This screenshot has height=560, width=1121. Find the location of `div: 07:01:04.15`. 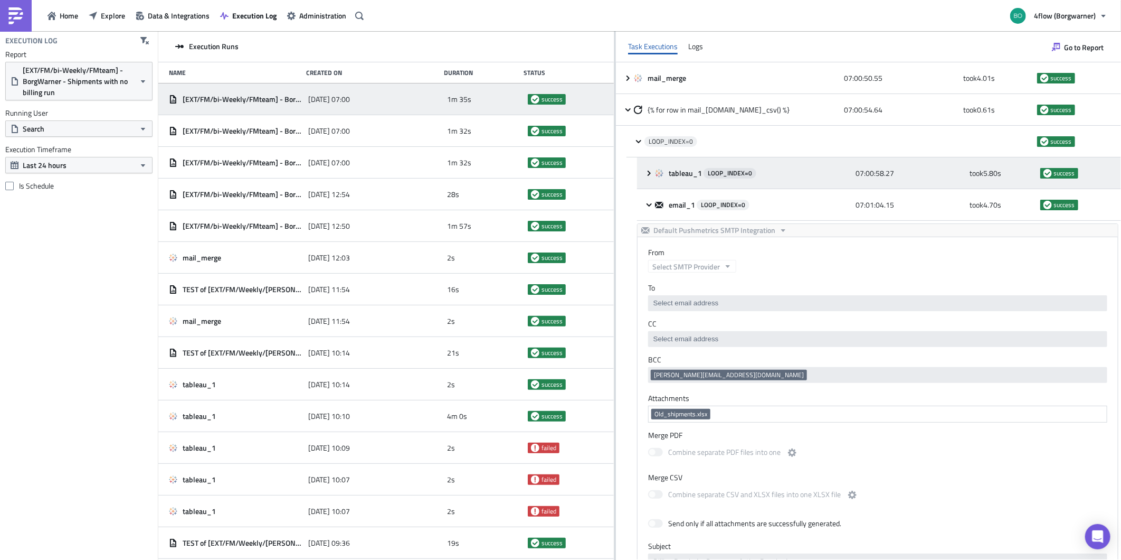

div: 07:01:04.15 is located at coordinates (910, 205).